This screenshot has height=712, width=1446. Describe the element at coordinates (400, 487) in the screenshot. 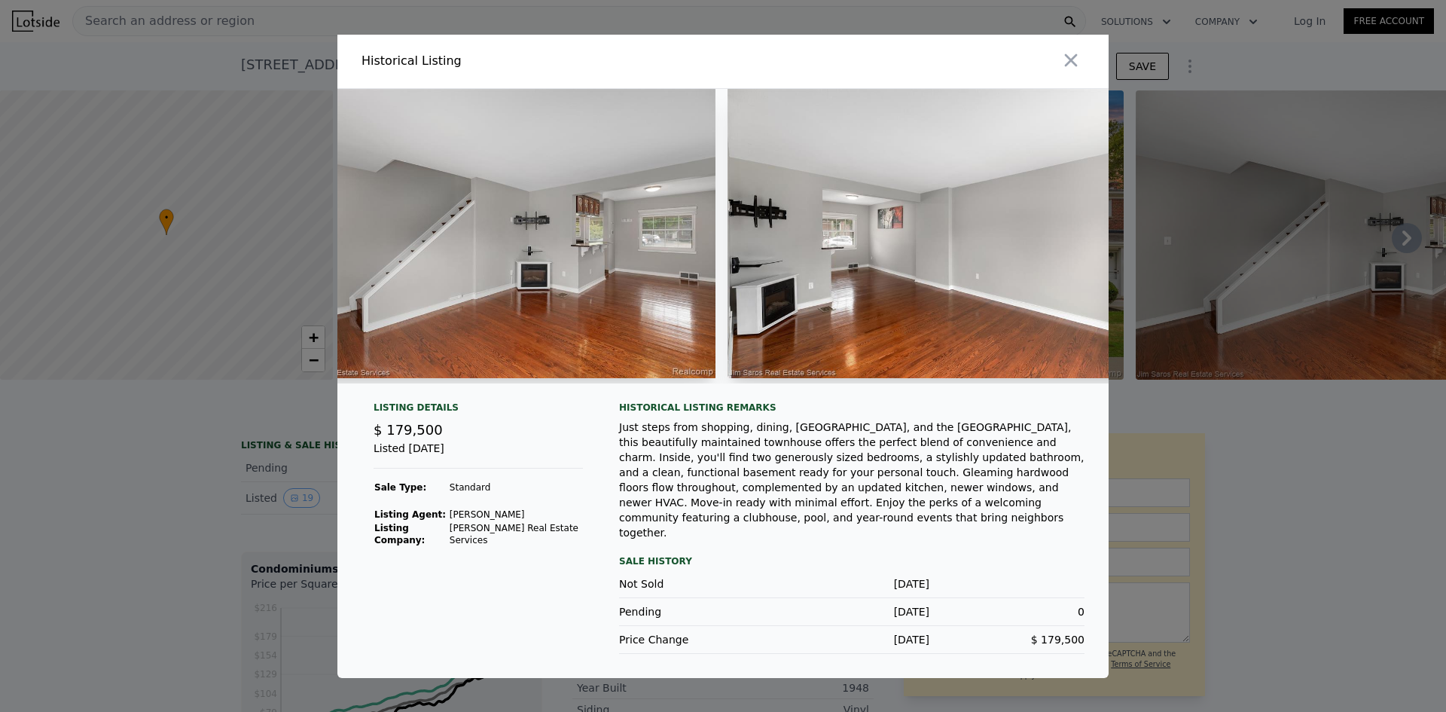

I see `strong: Sale Type:` at that location.